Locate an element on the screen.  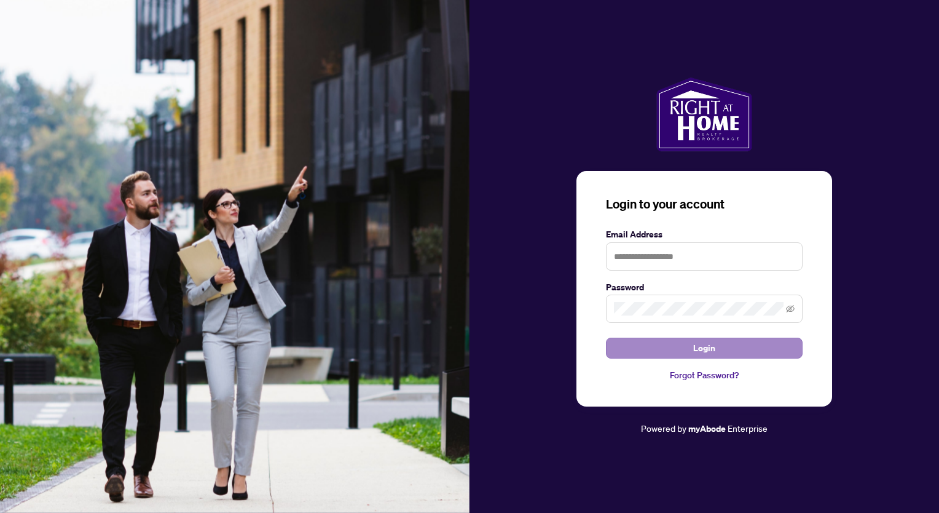
span: eye-invisible is located at coordinates (790, 309).